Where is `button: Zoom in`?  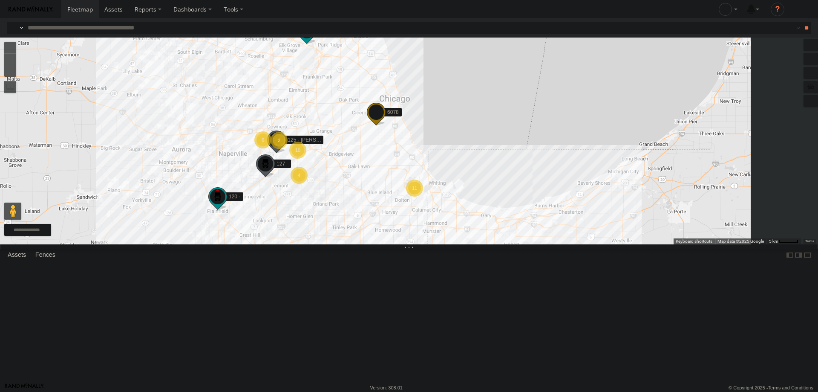 button: Zoom in is located at coordinates (10, 47).